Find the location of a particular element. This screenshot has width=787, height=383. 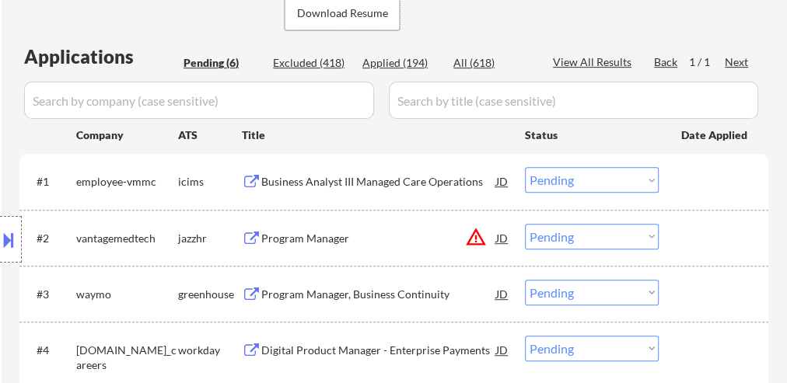

div: 1 / 1 is located at coordinates (707, 62).